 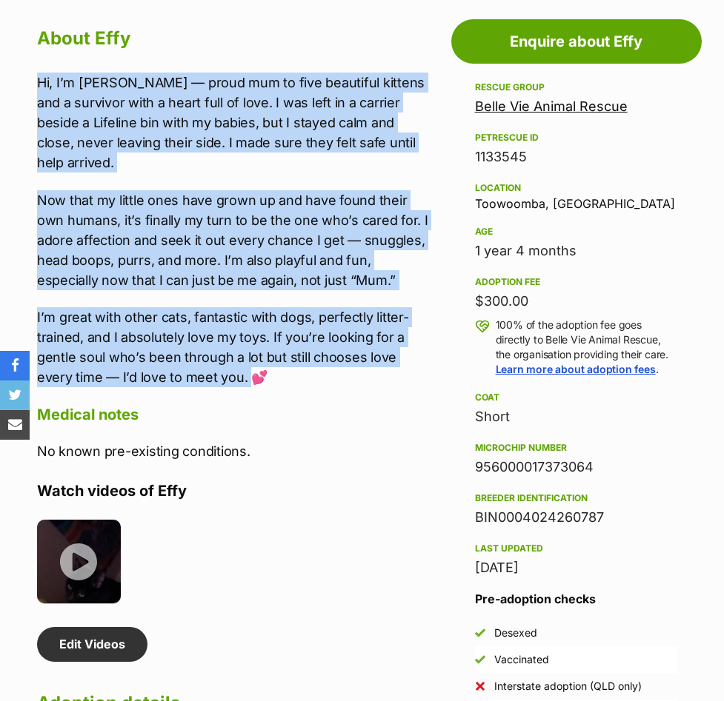 I want to click on img: No, so click(x=480, y=687).